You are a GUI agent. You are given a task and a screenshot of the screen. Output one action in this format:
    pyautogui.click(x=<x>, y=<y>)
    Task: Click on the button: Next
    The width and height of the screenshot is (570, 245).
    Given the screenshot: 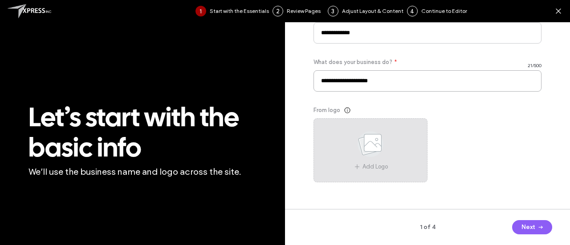 What is the action you would take?
    pyautogui.click(x=532, y=227)
    